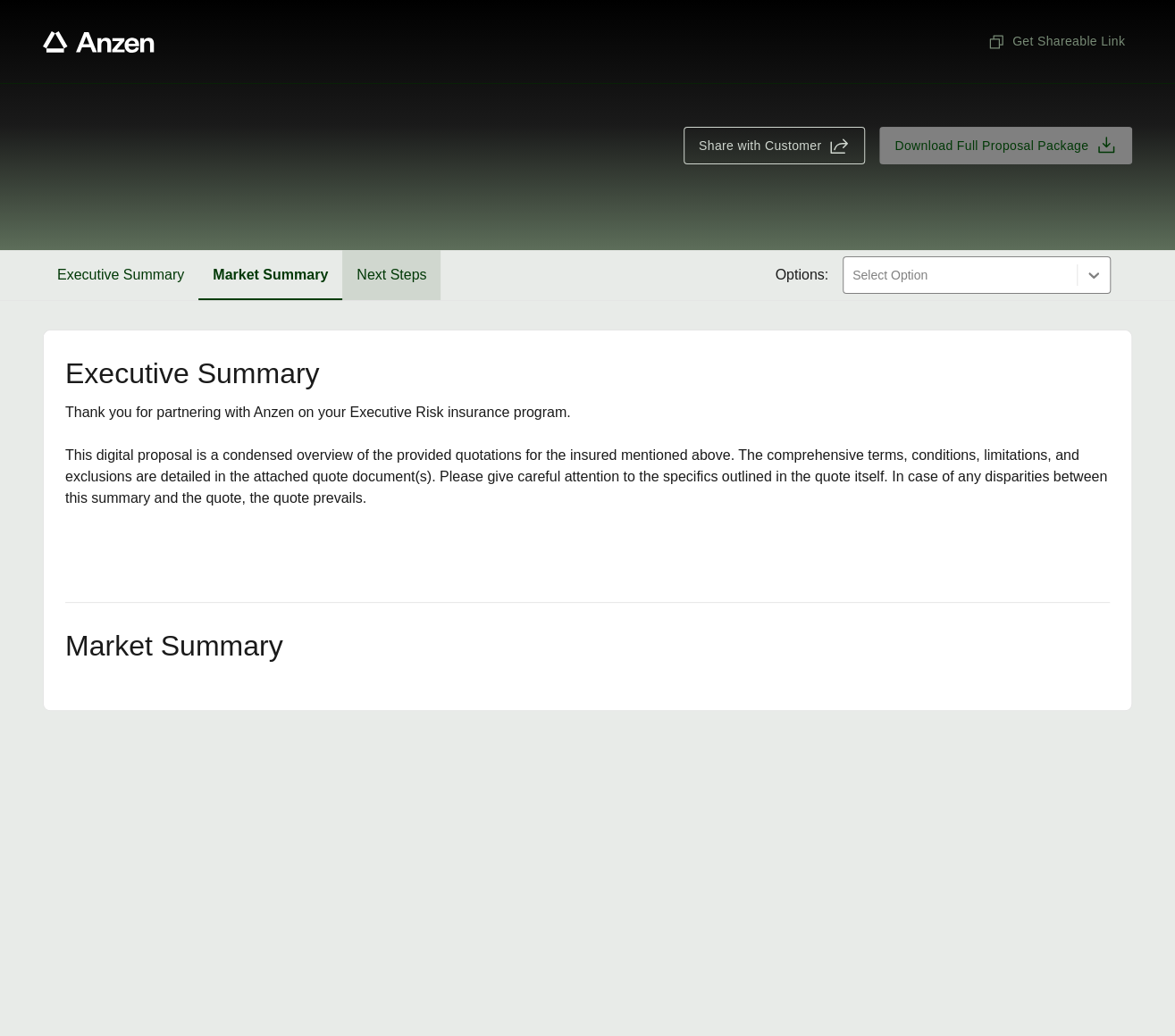 The height and width of the screenshot is (1036, 1175). I want to click on button: Next Steps, so click(392, 275).